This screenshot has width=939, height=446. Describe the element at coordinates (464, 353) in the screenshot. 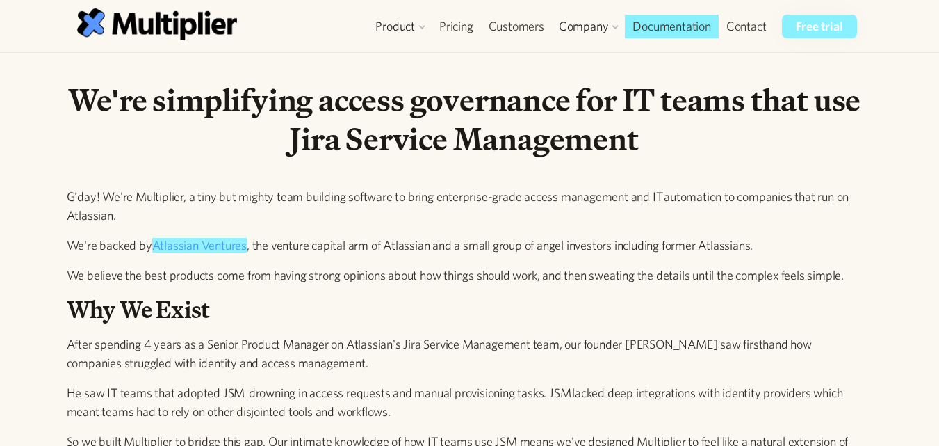

I see `p: After spending 4 years as a Senior Product Manager on Atlassian's Jira Service Management team, o...` at that location.